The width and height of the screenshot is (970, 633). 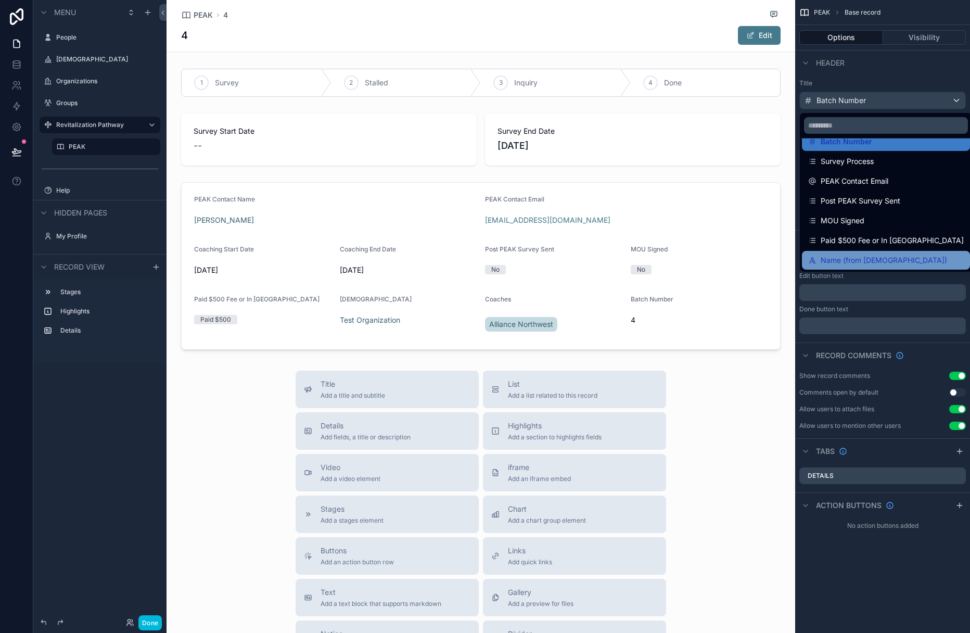 I want to click on span: PEAK, so click(x=203, y=15).